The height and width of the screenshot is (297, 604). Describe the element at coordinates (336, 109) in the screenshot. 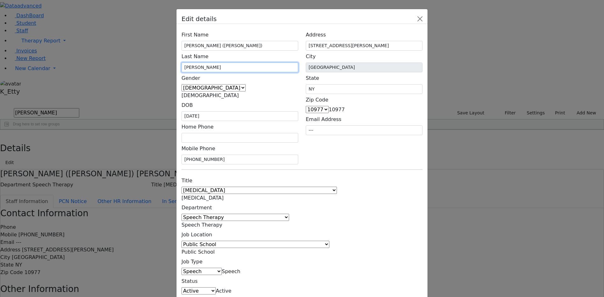

I see `span: 10977` at that location.